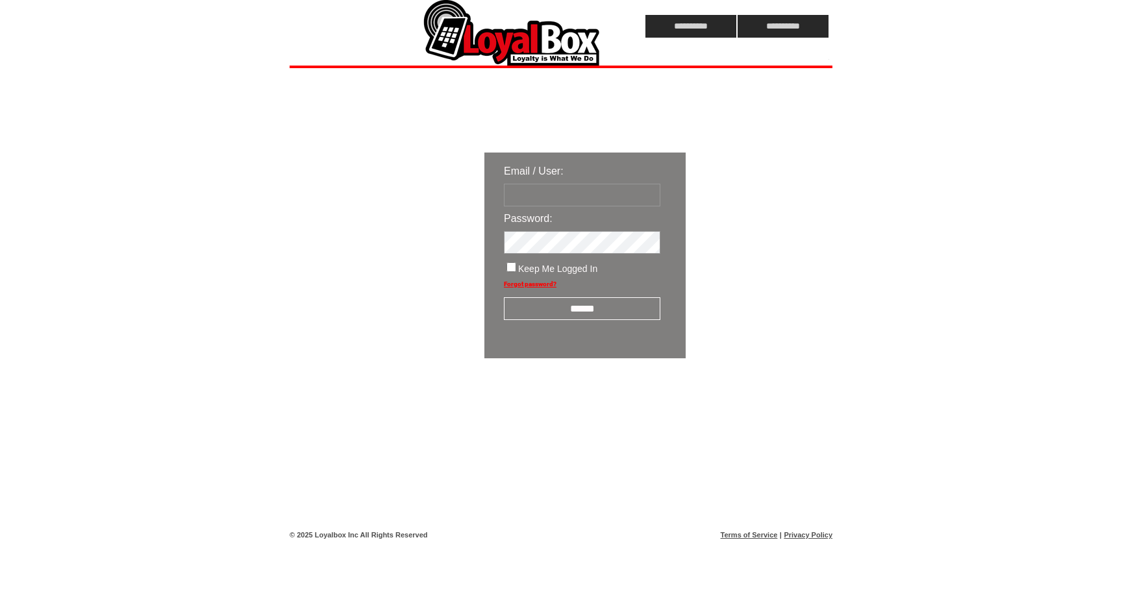 The width and height of the screenshot is (1122, 590). Describe the element at coordinates (808, 535) in the screenshot. I see `a: Privacy Policy` at that location.